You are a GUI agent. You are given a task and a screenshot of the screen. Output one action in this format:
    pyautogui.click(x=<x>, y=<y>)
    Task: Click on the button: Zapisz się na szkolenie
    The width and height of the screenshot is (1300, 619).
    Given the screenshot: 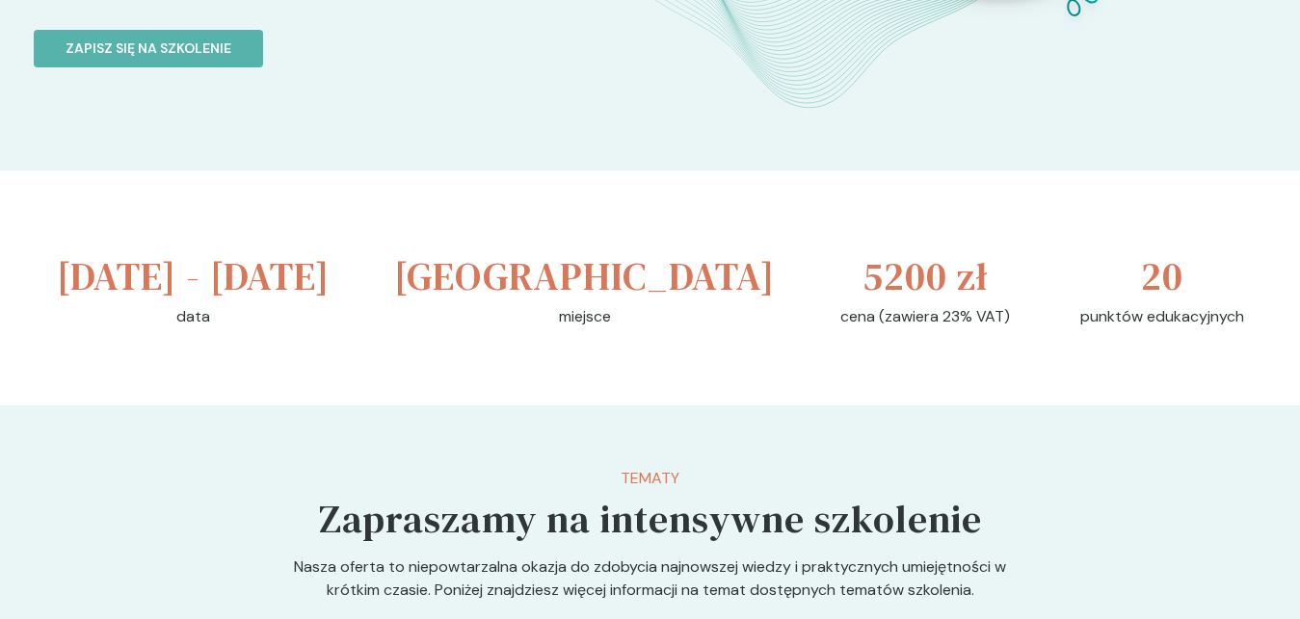 What is the action you would take?
    pyautogui.click(x=148, y=48)
    